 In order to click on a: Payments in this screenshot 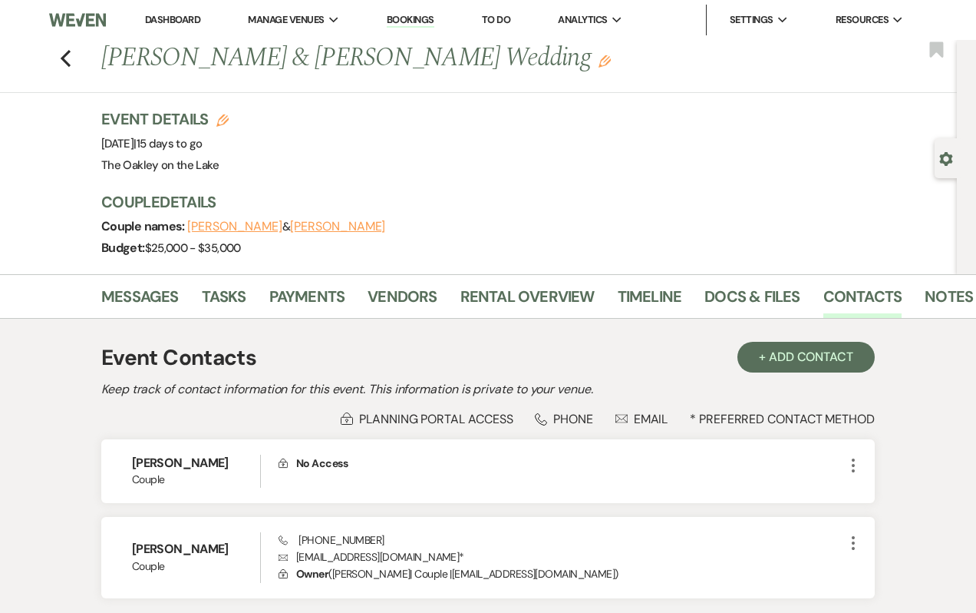, I will do `click(307, 301)`.